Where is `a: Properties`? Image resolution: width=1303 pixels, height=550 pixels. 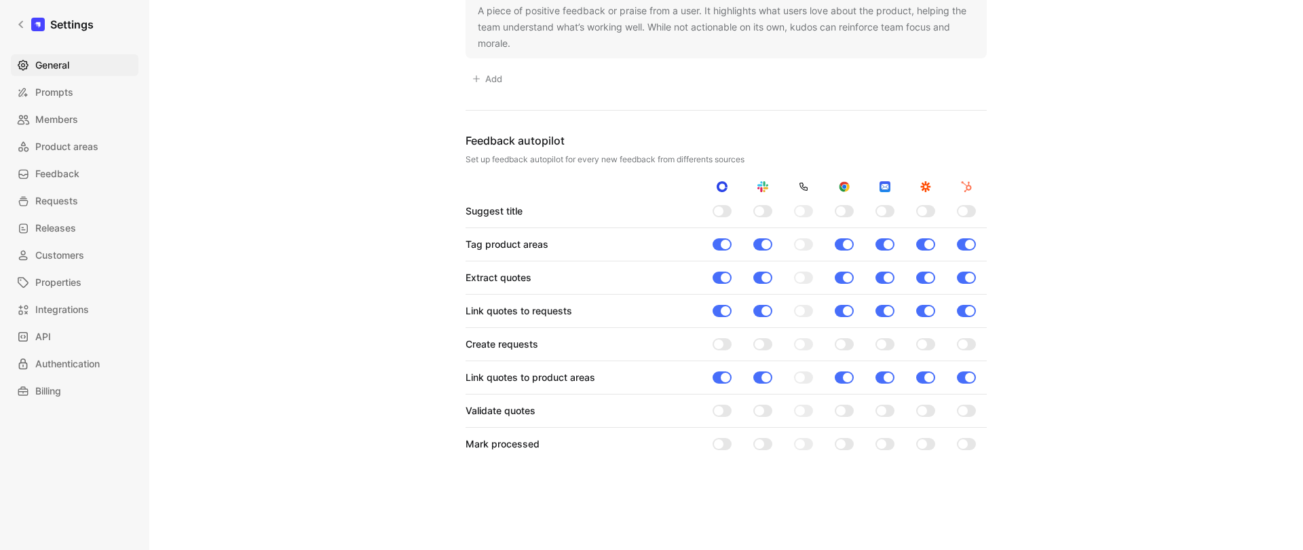
a: Properties is located at coordinates (75, 282).